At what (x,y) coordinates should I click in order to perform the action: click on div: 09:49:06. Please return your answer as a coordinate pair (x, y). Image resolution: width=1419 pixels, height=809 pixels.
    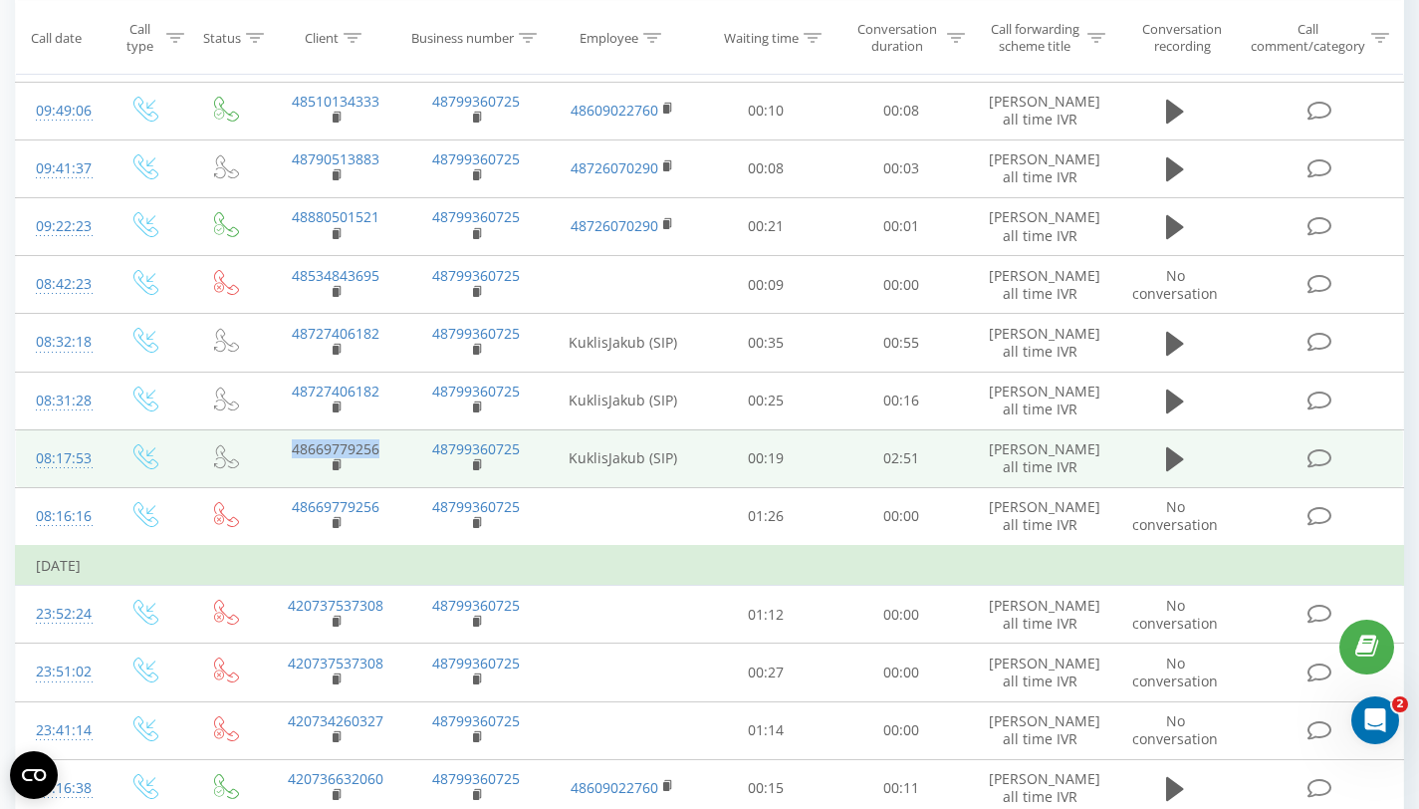
    Looking at the image, I should click on (59, 111).